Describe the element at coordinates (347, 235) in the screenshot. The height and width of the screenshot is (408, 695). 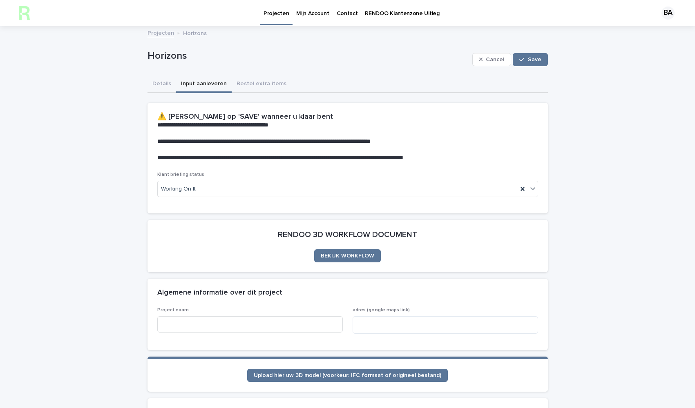
I see `h2: RENDOO 3D WORKFLOW DOCUMENT` at that location.